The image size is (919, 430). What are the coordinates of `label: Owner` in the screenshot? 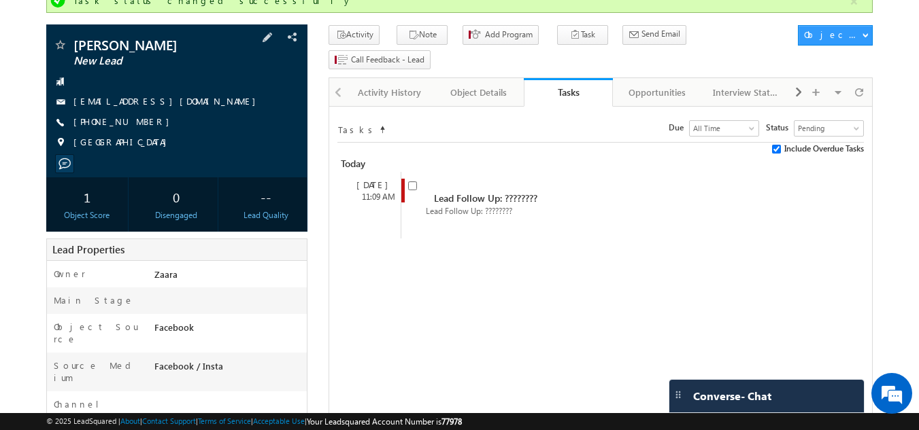 It's located at (69, 274).